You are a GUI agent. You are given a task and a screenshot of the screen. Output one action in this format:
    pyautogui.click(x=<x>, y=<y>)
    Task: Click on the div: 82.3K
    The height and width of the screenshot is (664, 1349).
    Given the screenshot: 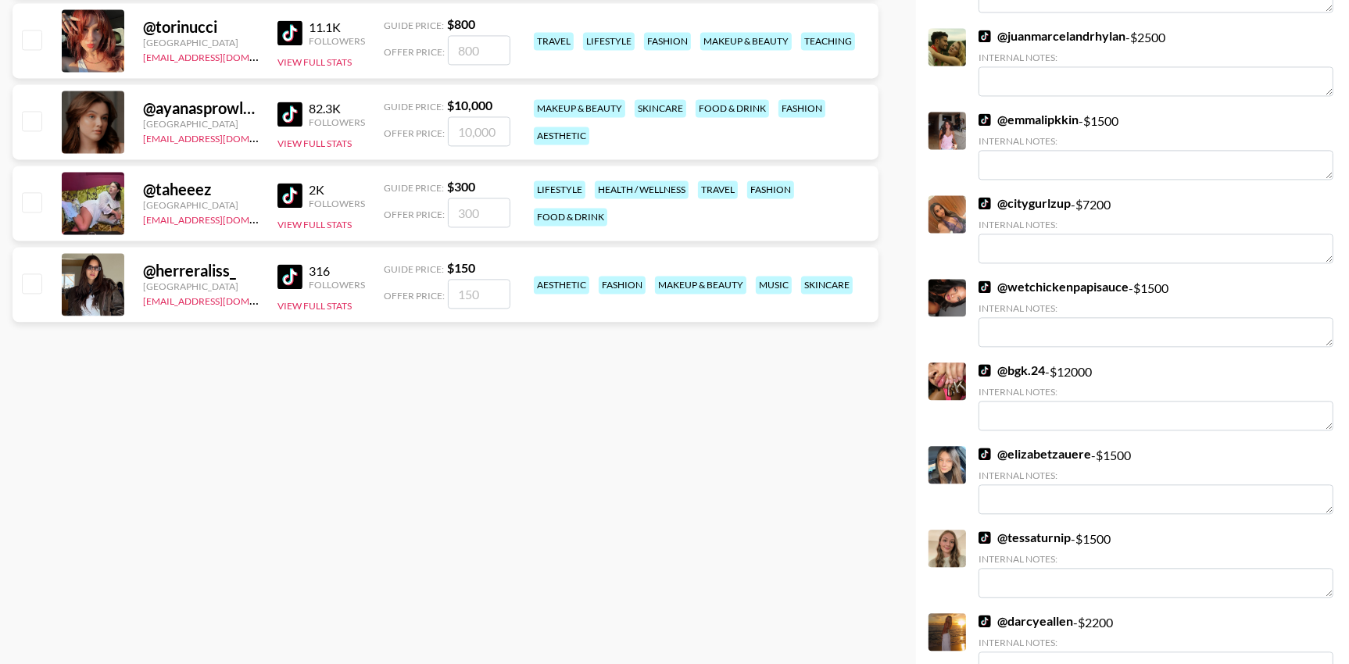 What is the action you would take?
    pyautogui.click(x=337, y=109)
    